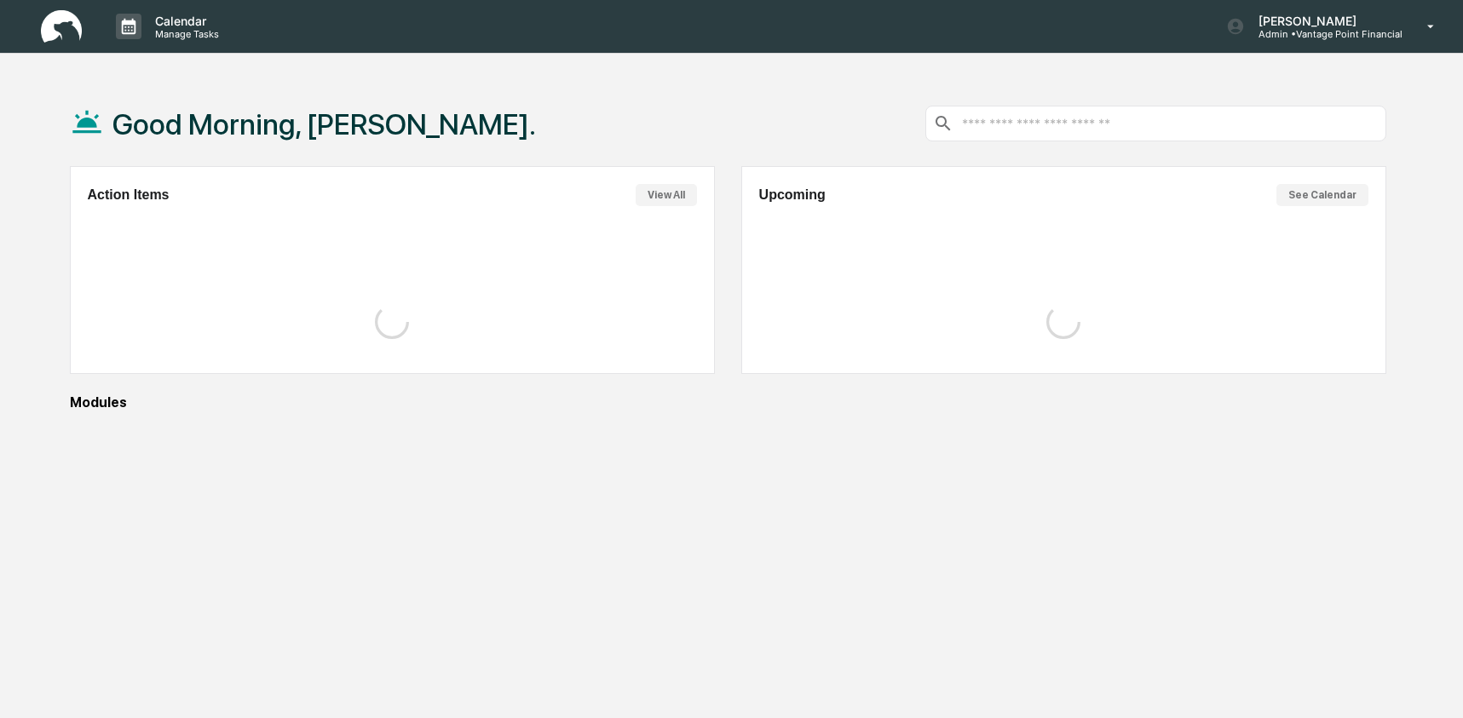 This screenshot has width=1463, height=718. I want to click on a: See Calendar, so click(1322, 195).